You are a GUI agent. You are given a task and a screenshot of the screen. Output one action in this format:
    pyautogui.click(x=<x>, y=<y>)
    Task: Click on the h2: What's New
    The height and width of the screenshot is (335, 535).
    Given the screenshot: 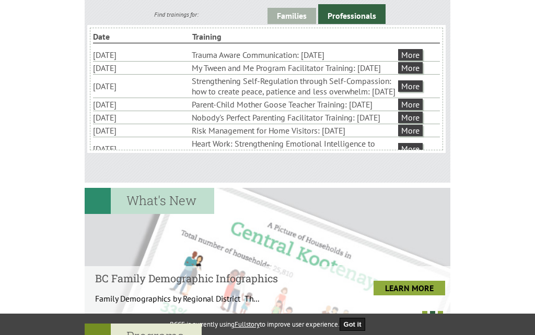 What is the action you would take?
    pyautogui.click(x=149, y=201)
    